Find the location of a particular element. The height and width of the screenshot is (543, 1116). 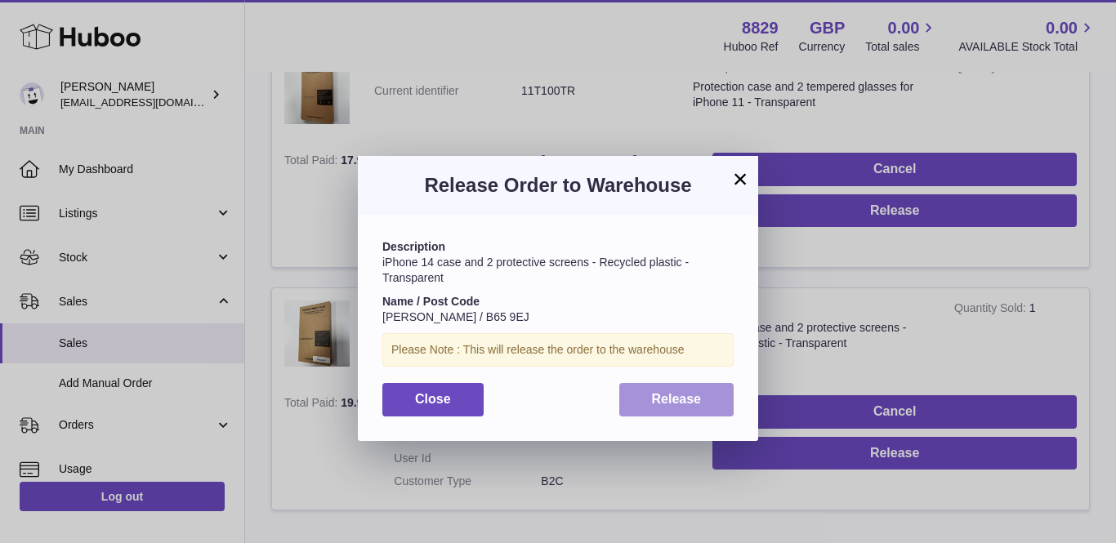

span: Release is located at coordinates (676, 399).